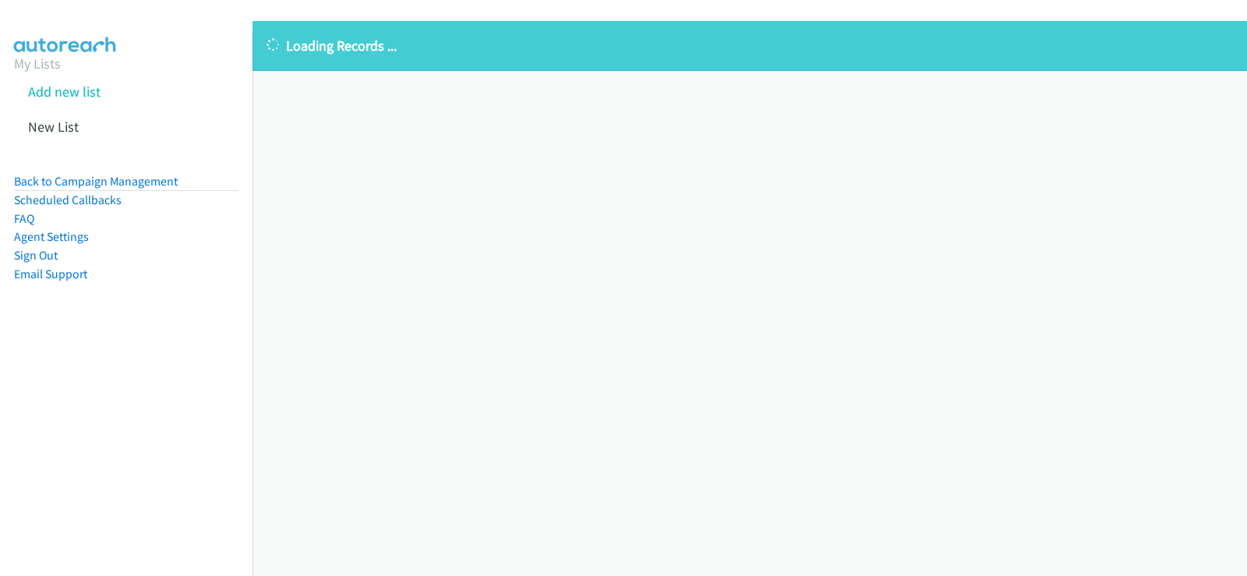 The image size is (1247, 576). I want to click on a: Back to Campaign Management, so click(96, 181).